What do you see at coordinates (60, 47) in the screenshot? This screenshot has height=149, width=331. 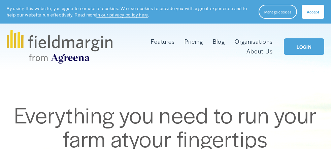 I see `img: fieldmargin.com` at bounding box center [60, 47].